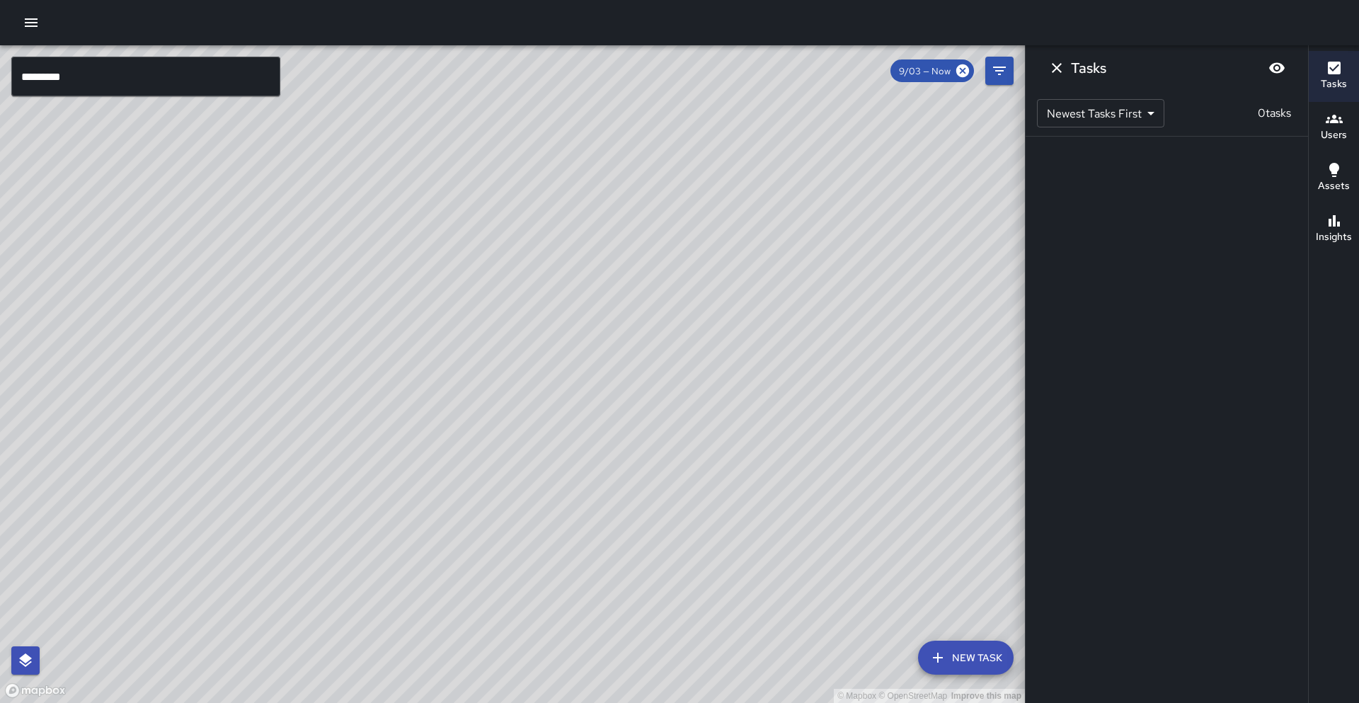 The image size is (1359, 703). I want to click on button: Dismiss, so click(1057, 68).